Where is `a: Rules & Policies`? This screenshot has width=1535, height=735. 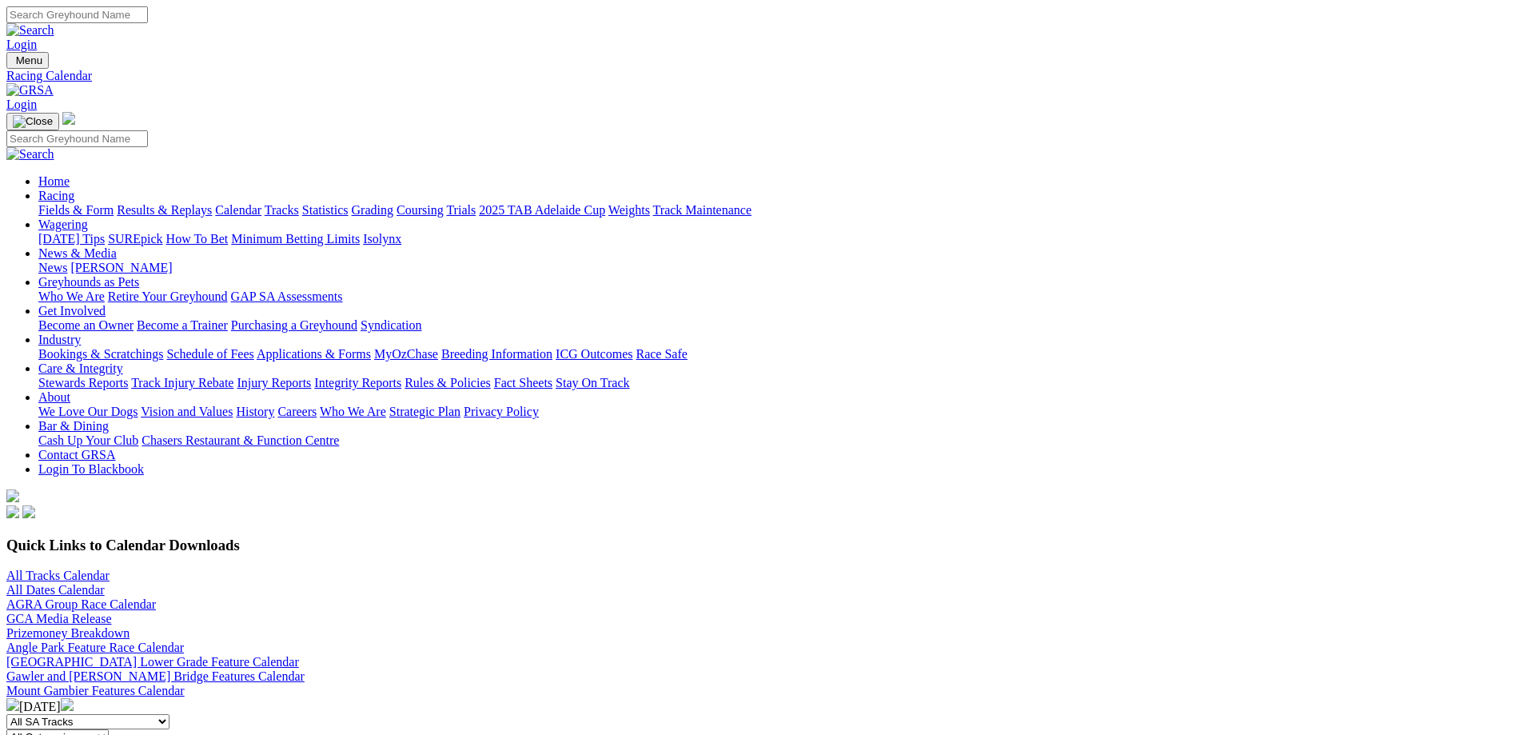 a: Rules & Policies is located at coordinates (448, 382).